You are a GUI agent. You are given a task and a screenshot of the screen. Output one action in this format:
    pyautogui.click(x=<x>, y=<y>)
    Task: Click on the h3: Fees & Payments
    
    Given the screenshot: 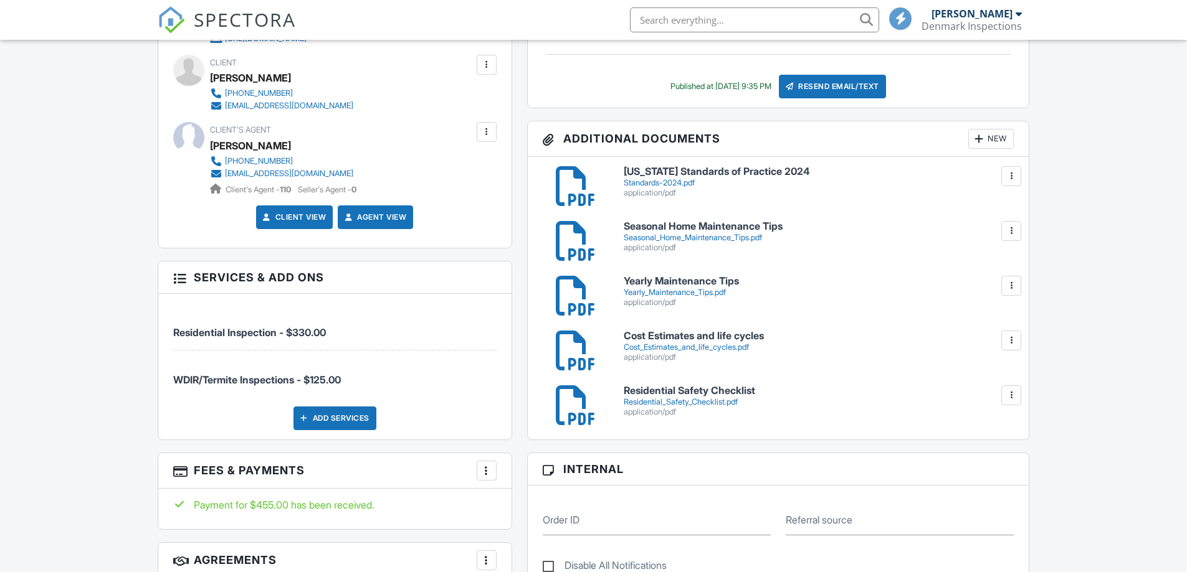 What is the action you would take?
    pyautogui.click(x=335, y=471)
    